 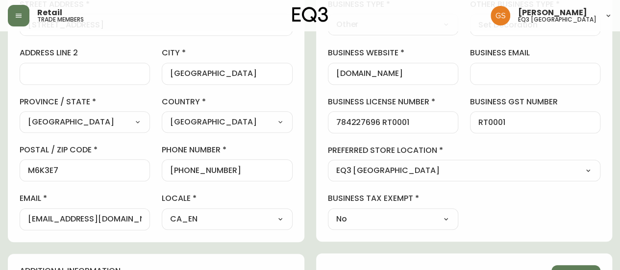 What do you see at coordinates (60, 20) in the screenshot?
I see `h5: trade members` at bounding box center [60, 20].